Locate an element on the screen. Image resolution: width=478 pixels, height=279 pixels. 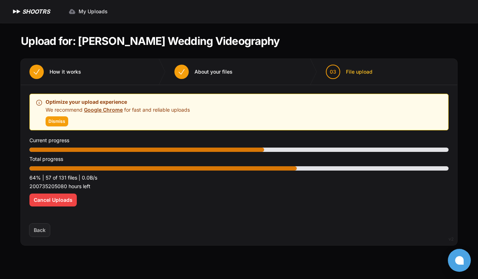
span: File upload is located at coordinates (359, 72).